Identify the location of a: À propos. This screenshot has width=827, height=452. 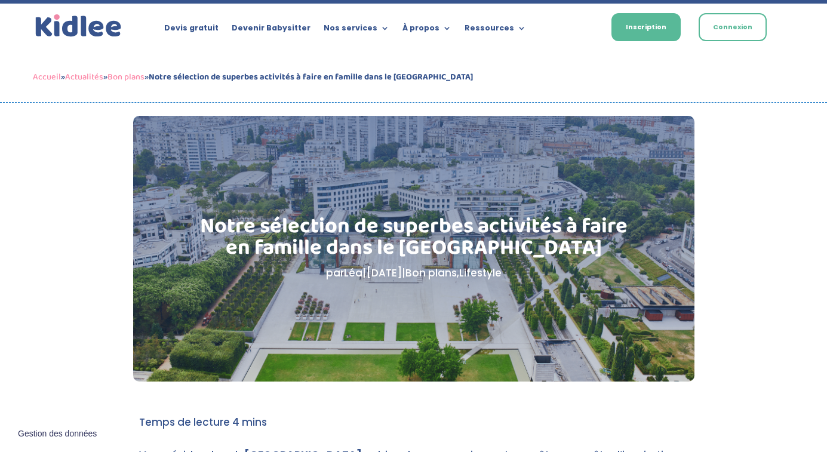
(427, 30).